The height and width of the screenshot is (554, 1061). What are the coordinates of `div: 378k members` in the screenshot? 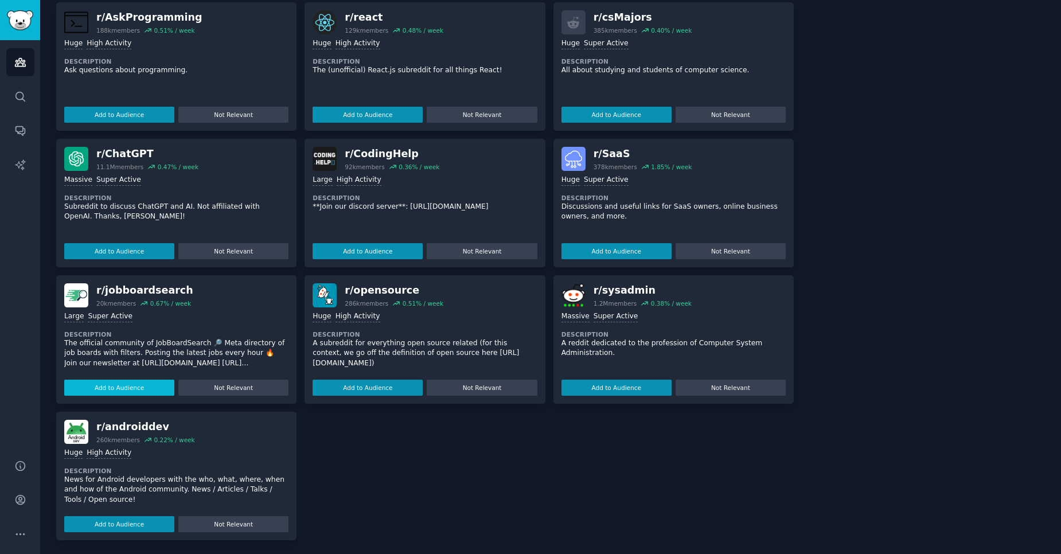 It's located at (615, 167).